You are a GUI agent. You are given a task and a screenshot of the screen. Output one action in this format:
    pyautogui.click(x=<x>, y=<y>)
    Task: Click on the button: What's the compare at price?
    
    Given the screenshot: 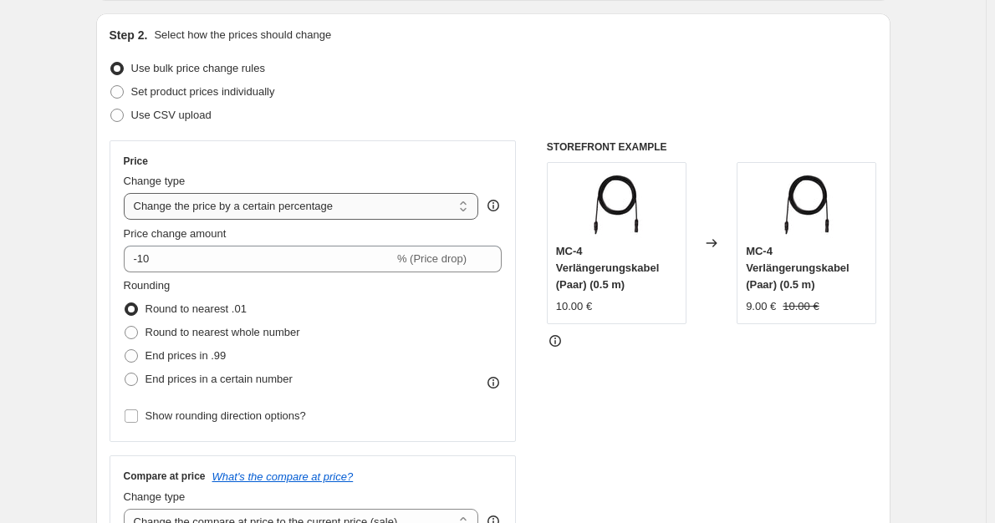 What is the action you would take?
    pyautogui.click(x=283, y=477)
    